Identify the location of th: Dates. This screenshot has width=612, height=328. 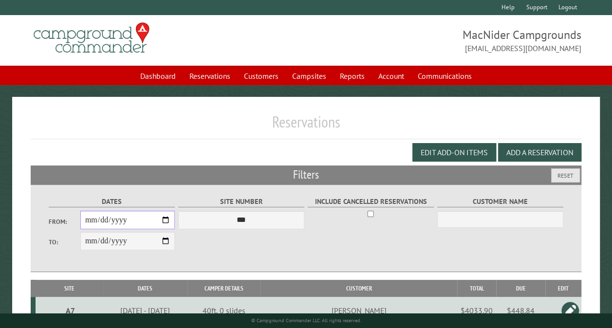
(145, 288).